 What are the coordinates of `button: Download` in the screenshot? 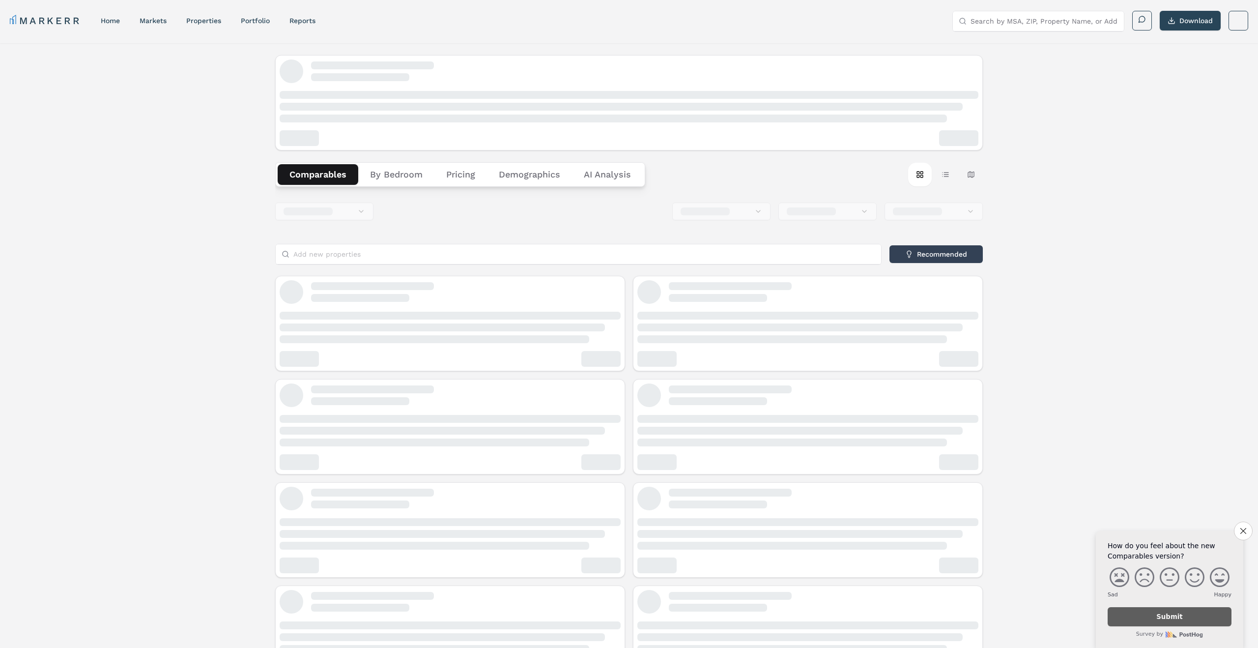 It's located at (1190, 21).